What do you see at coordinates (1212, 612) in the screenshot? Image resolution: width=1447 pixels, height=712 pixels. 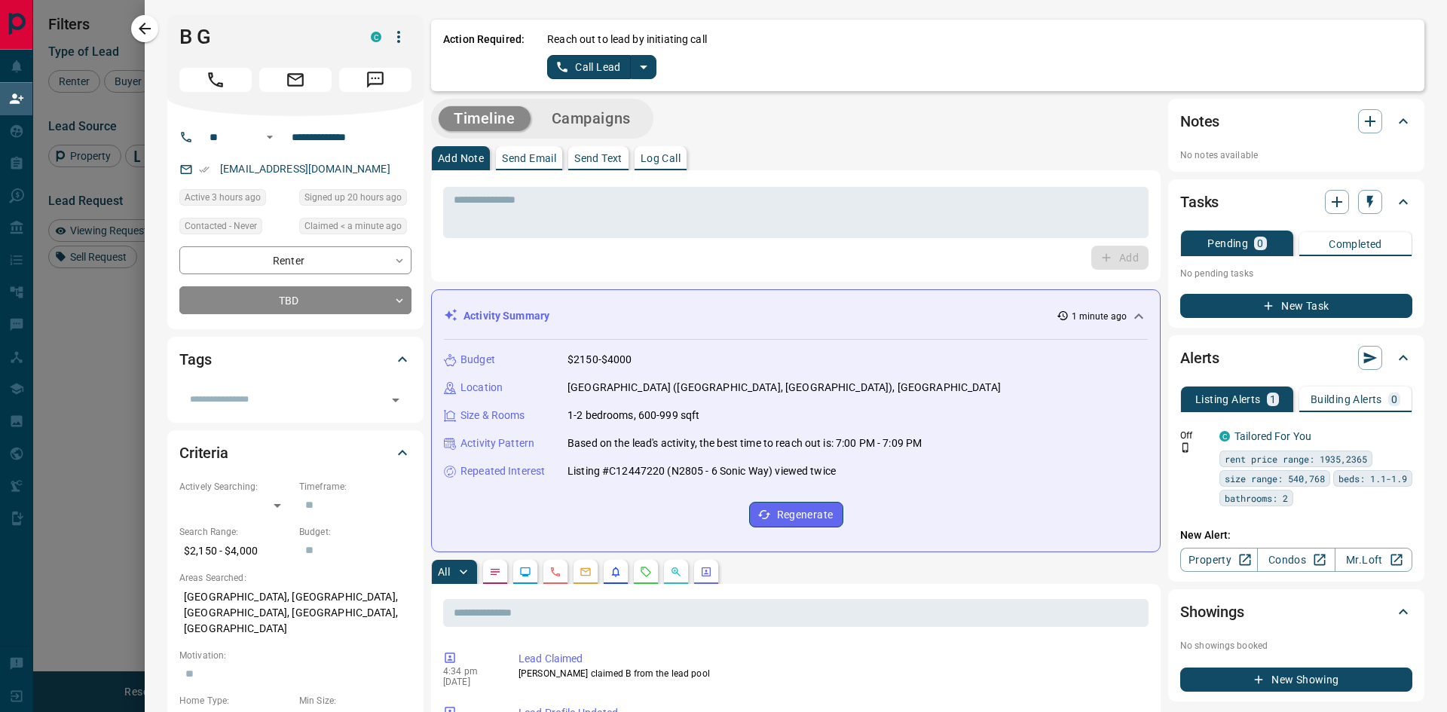 I see `h2: Showings` at bounding box center [1212, 612].